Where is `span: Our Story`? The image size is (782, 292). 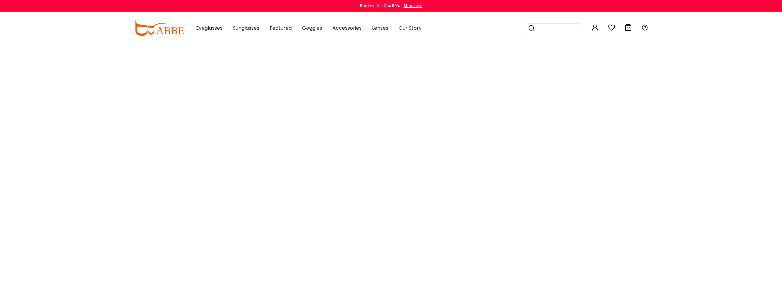 span: Our Story is located at coordinates (410, 28).